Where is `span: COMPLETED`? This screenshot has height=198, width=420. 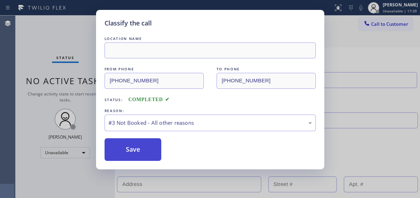
span: COMPLETED is located at coordinates (149, 100).